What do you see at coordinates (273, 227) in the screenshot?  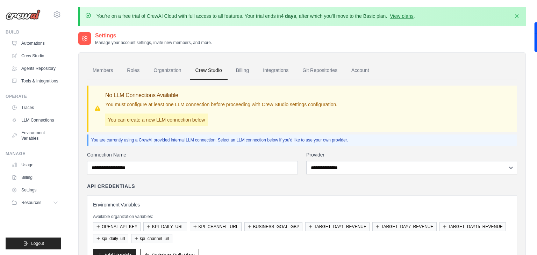 I see `button: BUSINESS_GOAL_GBP` at bounding box center [273, 227].